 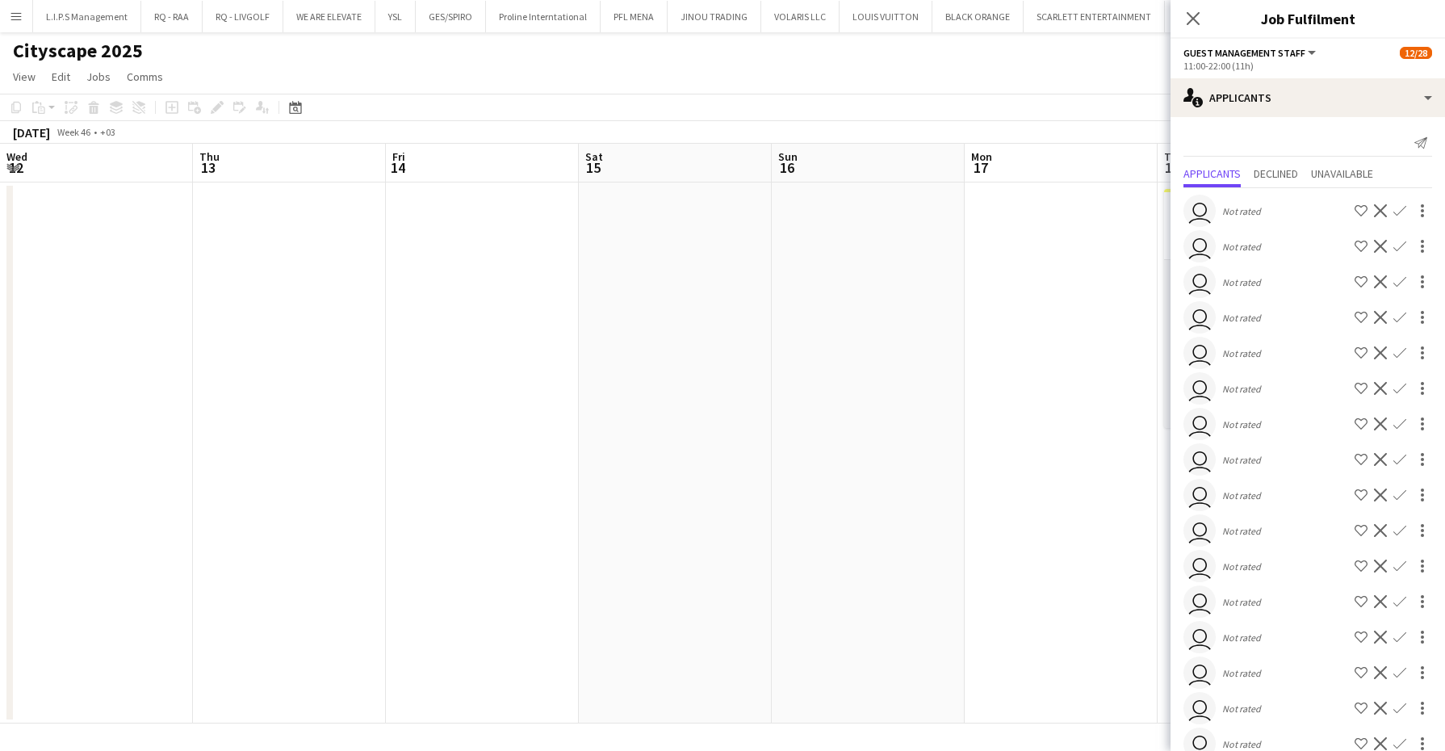 I want to click on div: 11:00-22:00 (11h), so click(x=1307, y=65).